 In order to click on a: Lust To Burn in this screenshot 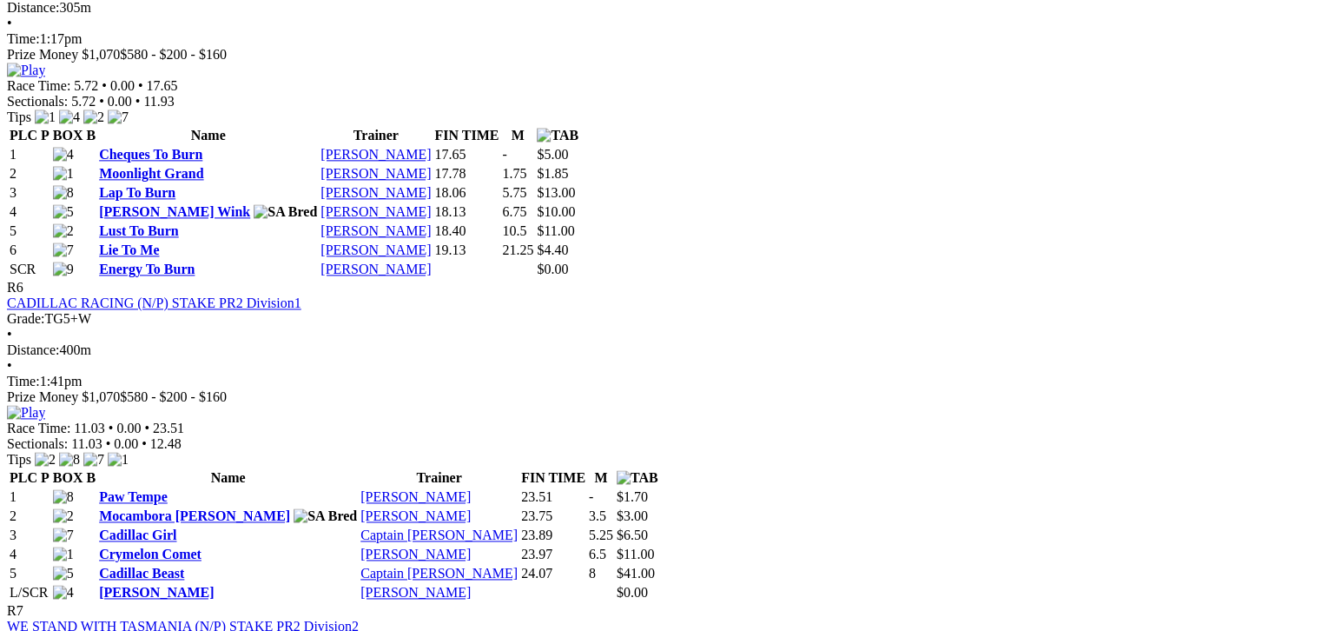, I will do `click(139, 230)`.